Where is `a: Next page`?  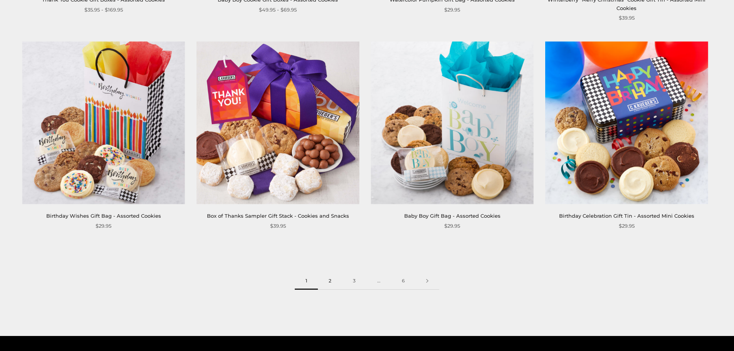
a: Next page is located at coordinates (428, 281).